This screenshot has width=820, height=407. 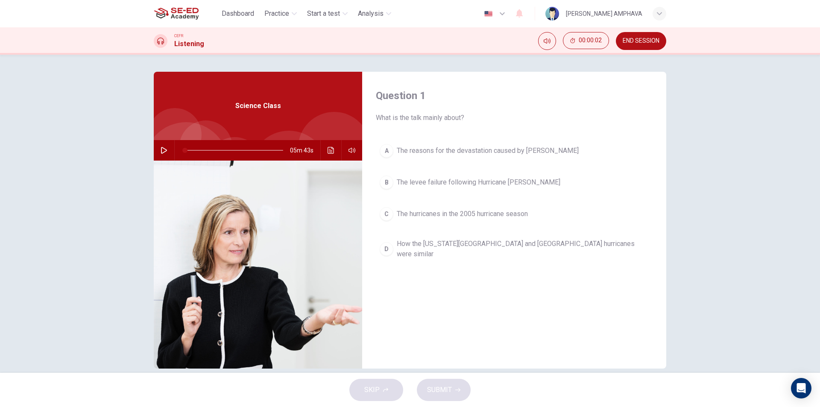 What do you see at coordinates (179, 36) in the screenshot?
I see `span: CEFR` at bounding box center [179, 36].